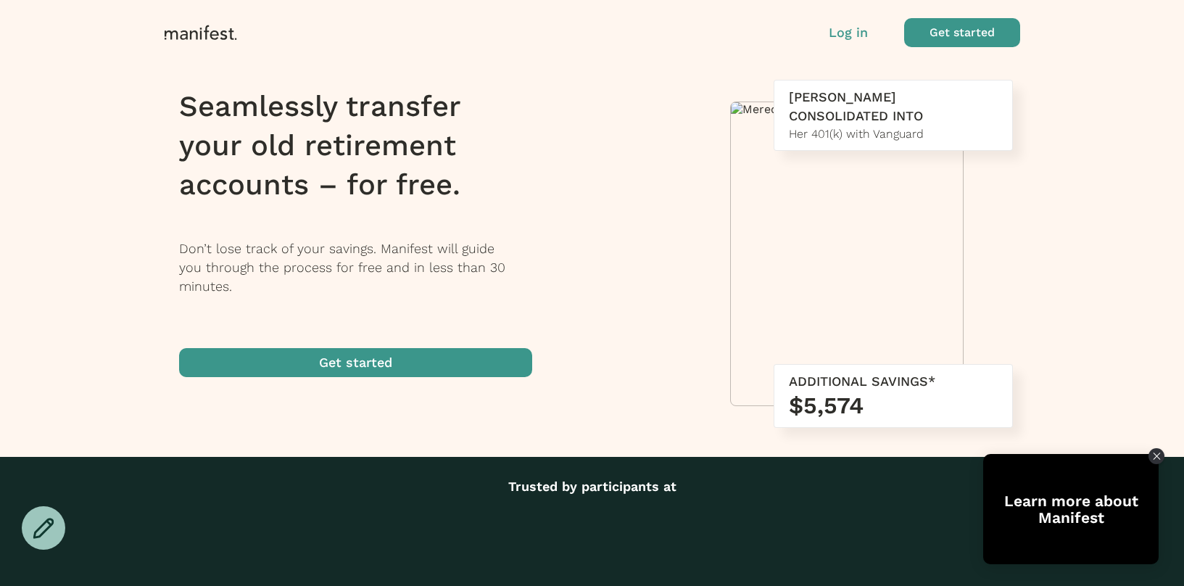 The width and height of the screenshot is (1184, 586). What do you see at coordinates (847, 109) in the screenshot?
I see `img: Meredith` at bounding box center [847, 109].